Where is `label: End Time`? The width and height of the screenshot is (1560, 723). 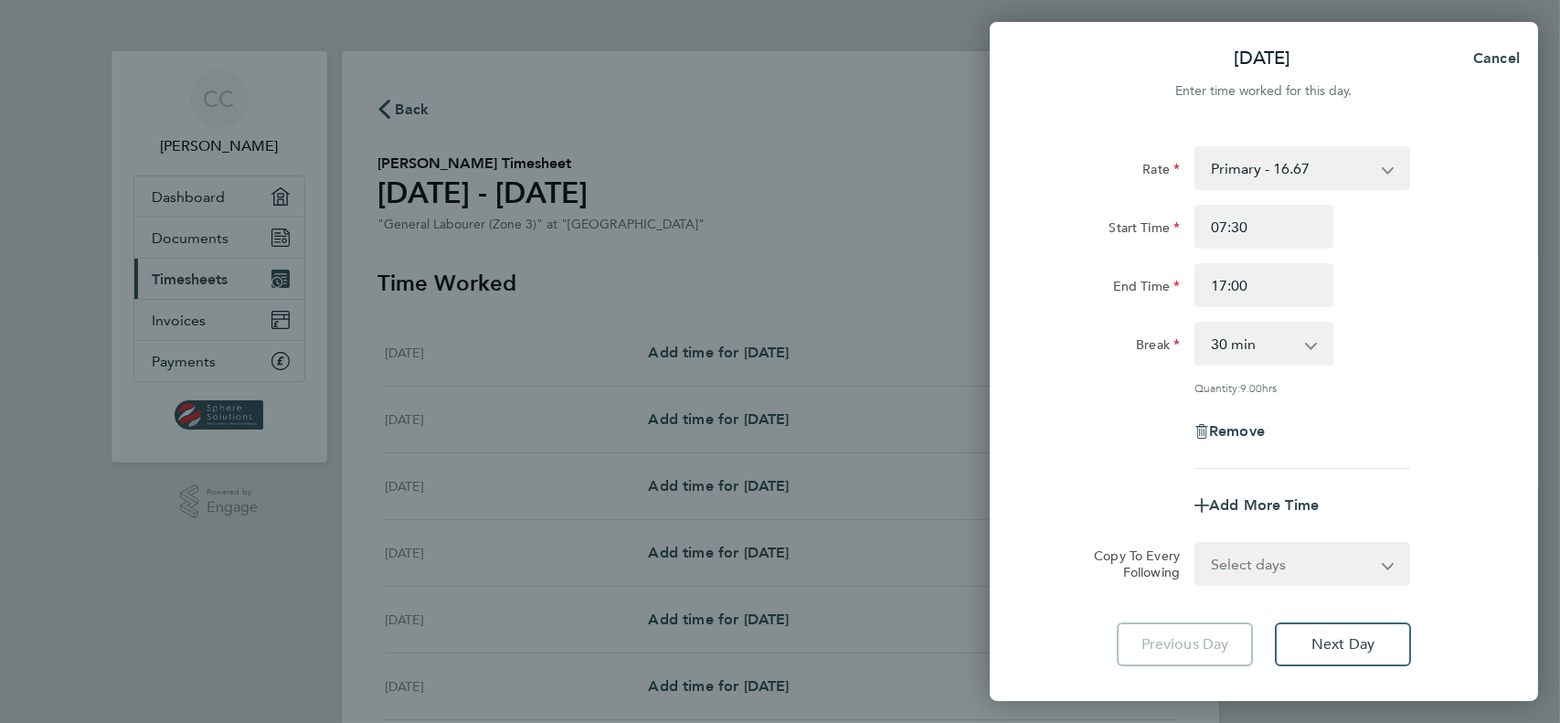 label: End Time is located at coordinates (1146, 289).